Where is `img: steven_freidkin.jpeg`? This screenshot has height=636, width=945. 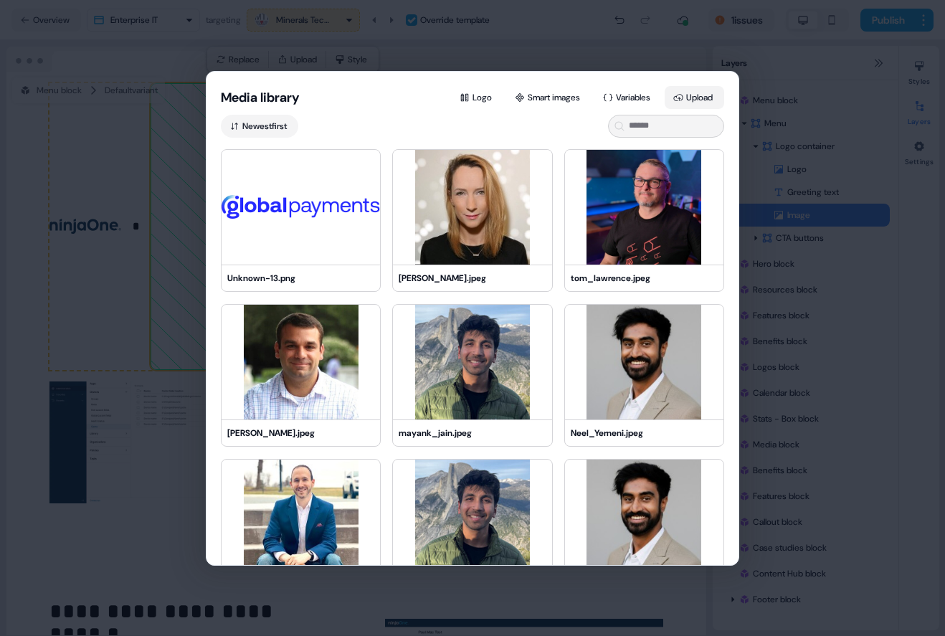
img: steven_freidkin.jpeg is located at coordinates (300, 517).